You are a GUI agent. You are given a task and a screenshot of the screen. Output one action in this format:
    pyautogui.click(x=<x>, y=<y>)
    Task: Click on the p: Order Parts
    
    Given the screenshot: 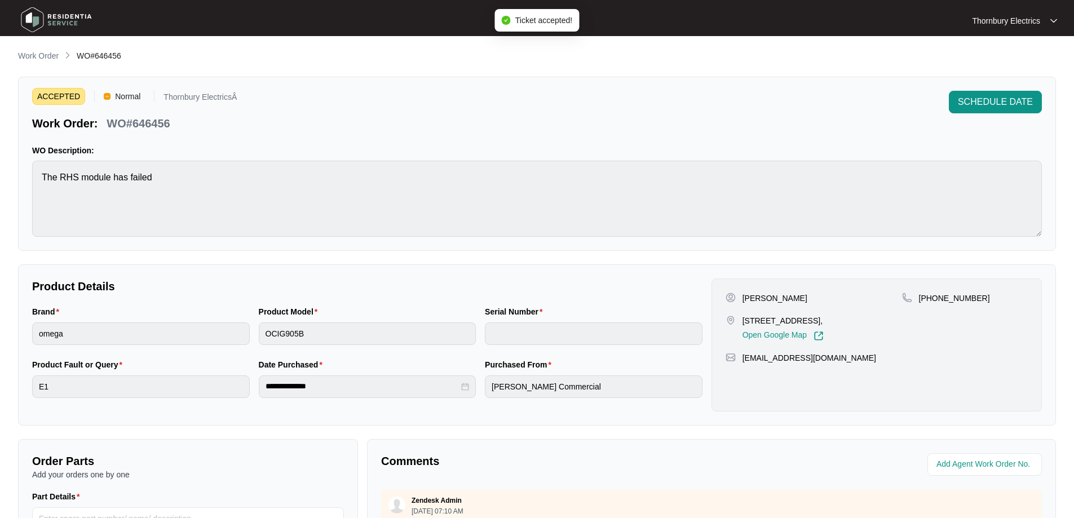 What is the action you would take?
    pyautogui.click(x=188, y=461)
    